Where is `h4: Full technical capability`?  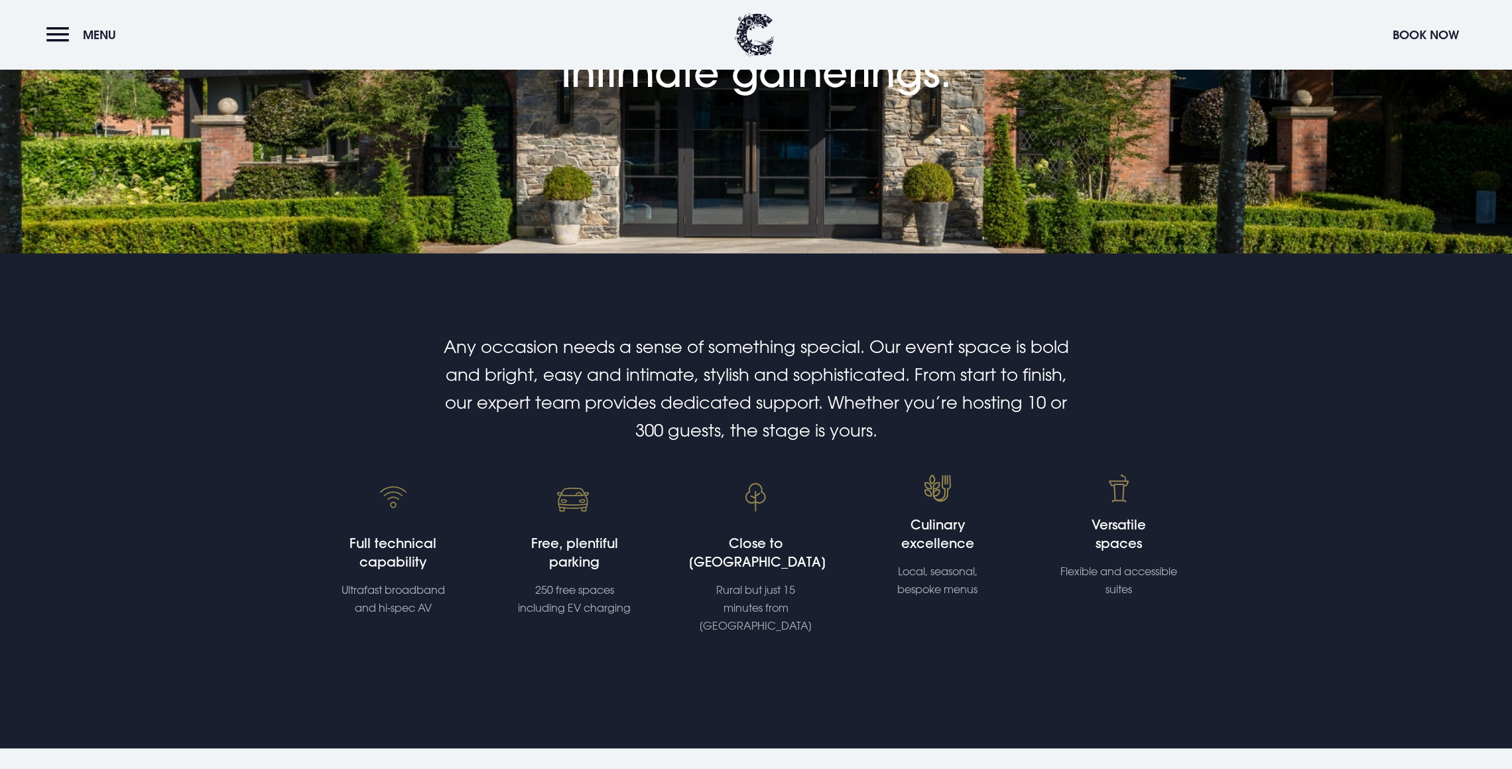 h4: Full technical capability is located at coordinates (393, 552).